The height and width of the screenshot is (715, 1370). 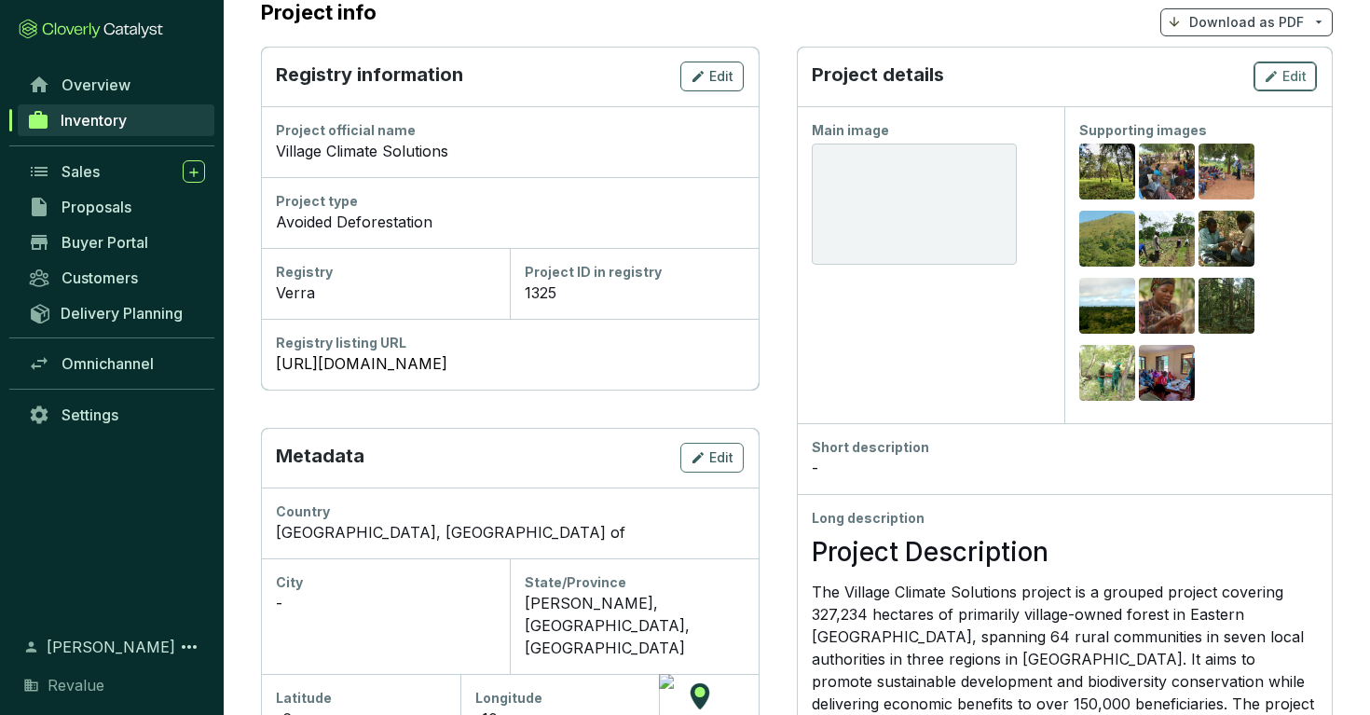 I want to click on a: Settings, so click(x=116, y=415).